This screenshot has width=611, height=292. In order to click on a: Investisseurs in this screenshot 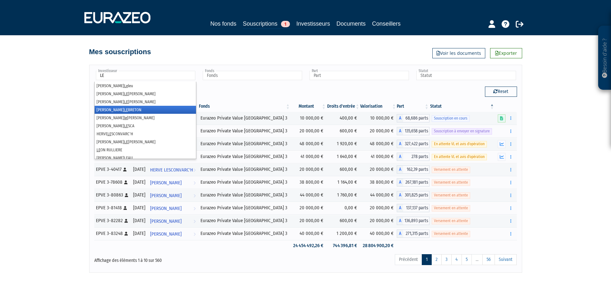, I will do `click(313, 24)`.